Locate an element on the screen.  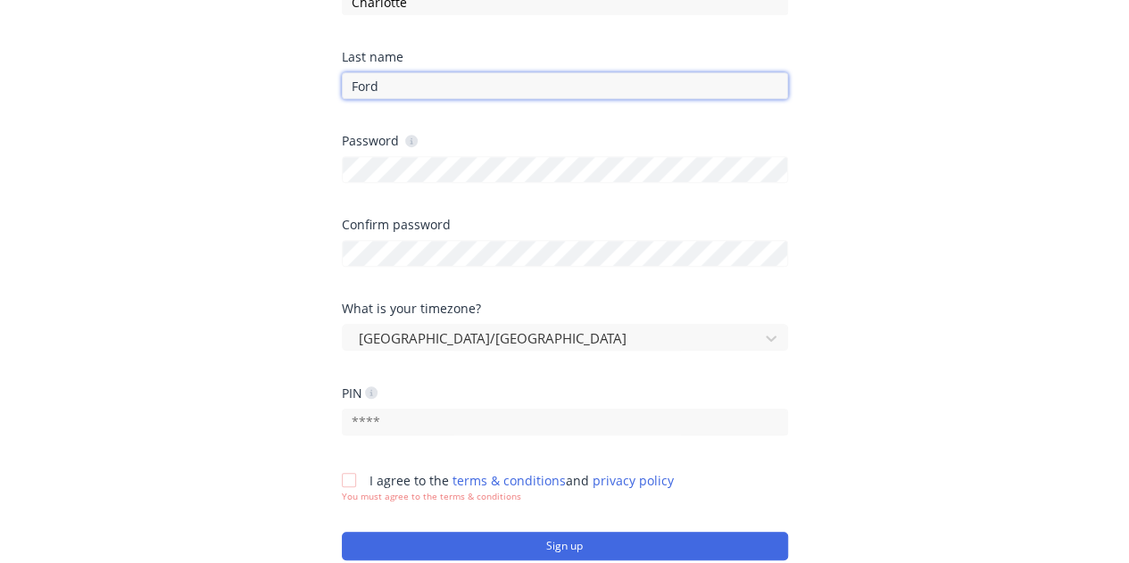
button: Sign up is located at coordinates (565, 546).